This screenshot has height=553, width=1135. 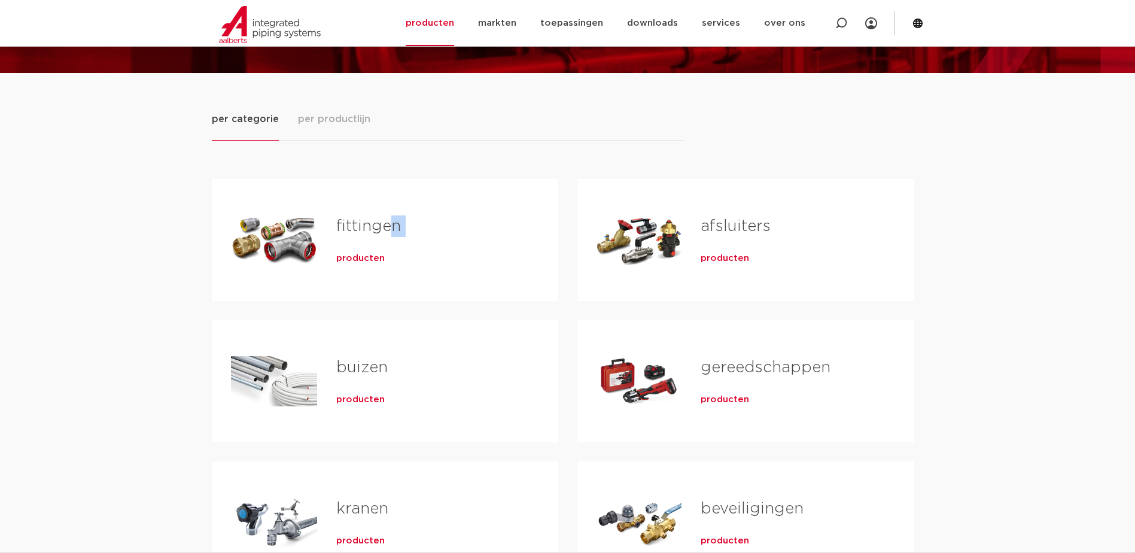 I want to click on a: kranen, so click(x=362, y=509).